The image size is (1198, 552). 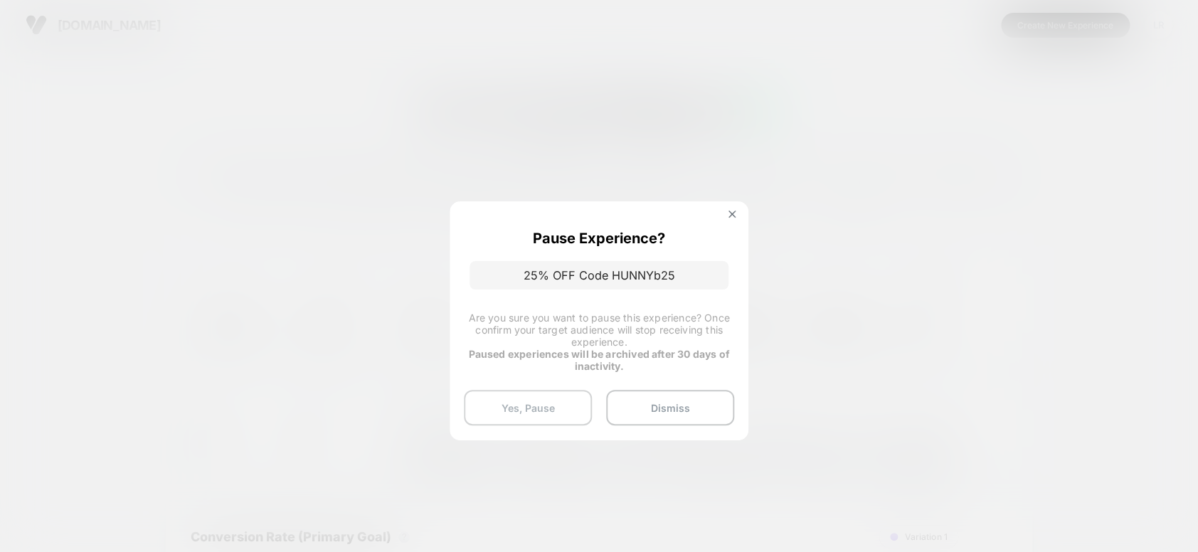 What do you see at coordinates (598, 329) in the screenshot?
I see `span: Are you sure you want to pause this experience? Once confirm your target audience will stop recei...` at bounding box center [598, 329].